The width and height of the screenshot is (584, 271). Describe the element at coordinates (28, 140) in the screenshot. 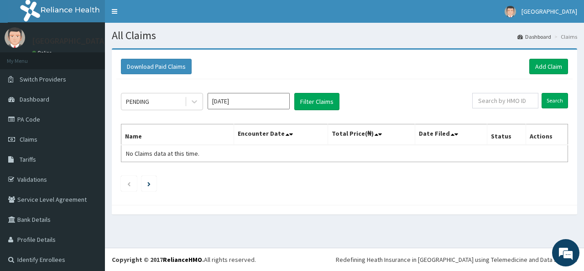

I see `span: Claims` at that location.